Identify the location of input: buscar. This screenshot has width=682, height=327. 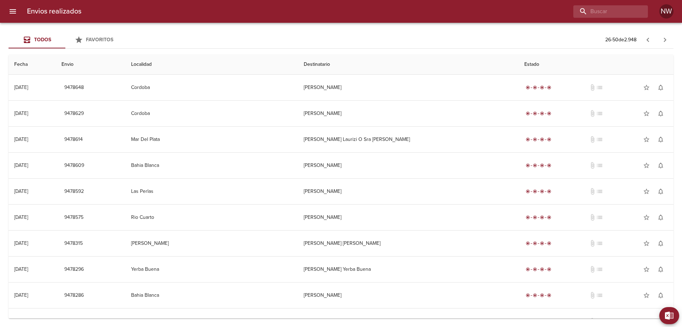
(605, 11).